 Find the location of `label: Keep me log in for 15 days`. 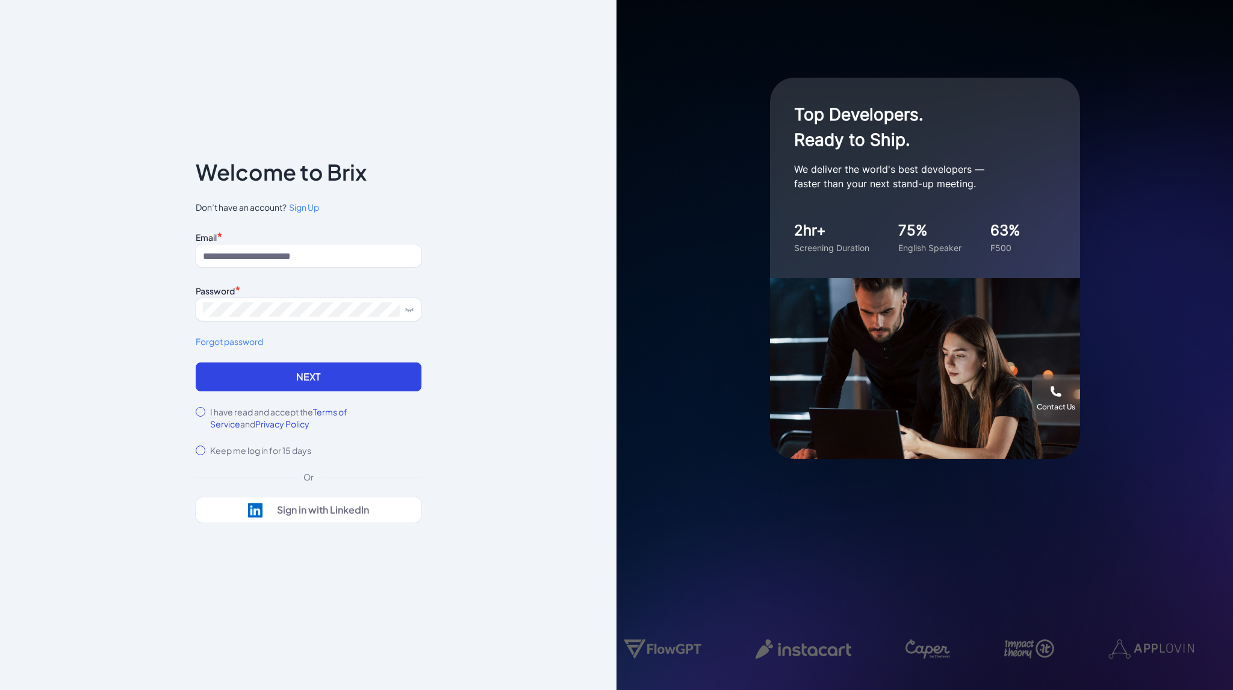

label: Keep me log in for 15 days is located at coordinates (261, 450).